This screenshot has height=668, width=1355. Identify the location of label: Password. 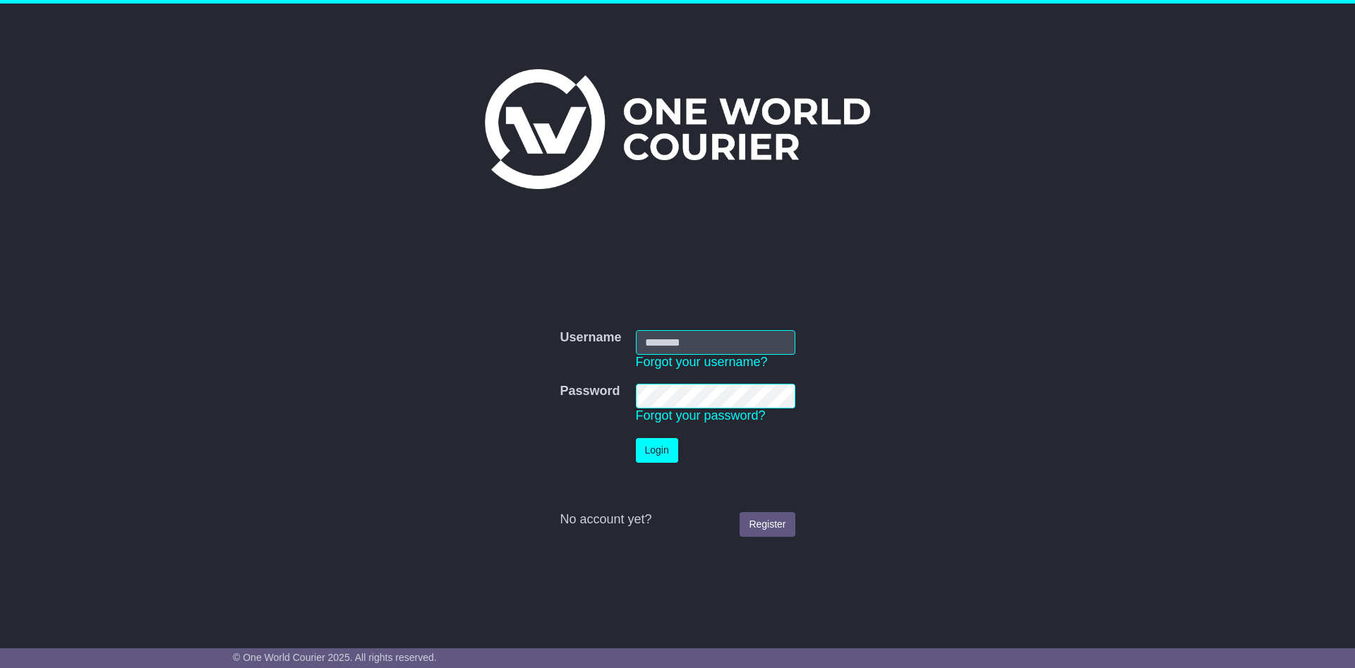
(589, 392).